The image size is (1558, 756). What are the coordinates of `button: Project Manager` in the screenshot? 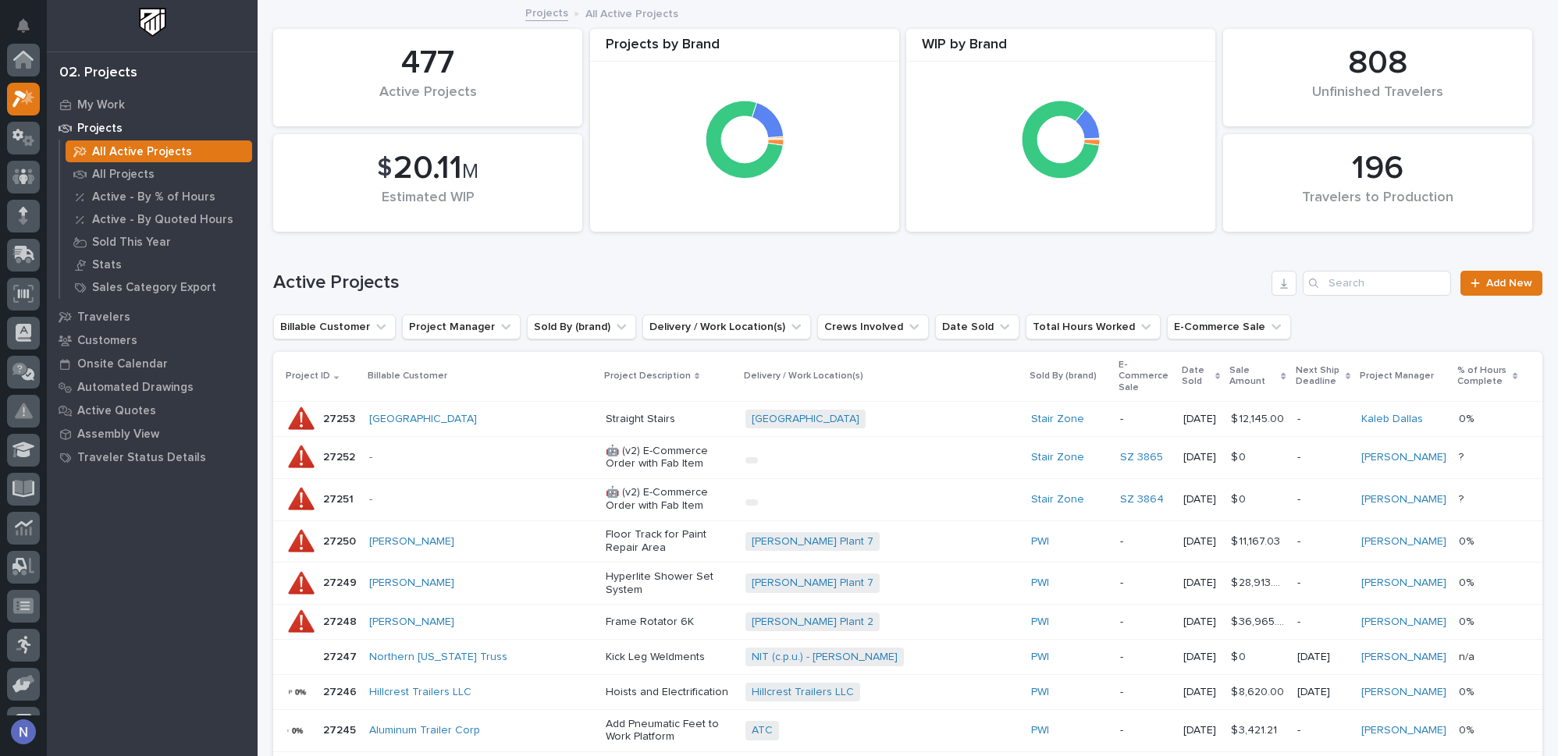 It's located at (461, 327).